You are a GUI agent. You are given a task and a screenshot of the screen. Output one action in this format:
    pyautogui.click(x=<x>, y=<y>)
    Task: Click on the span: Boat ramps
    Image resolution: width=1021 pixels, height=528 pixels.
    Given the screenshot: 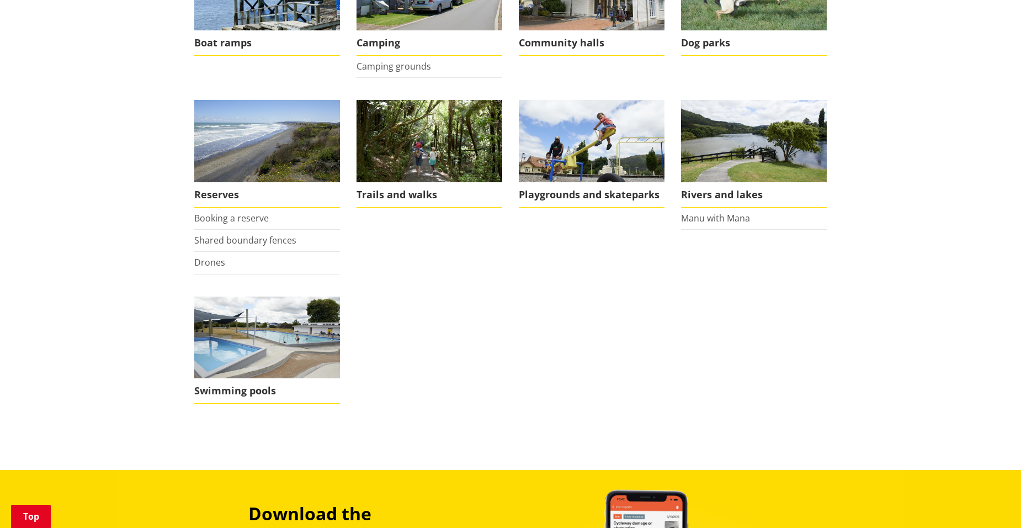 What is the action you would take?
    pyautogui.click(x=267, y=43)
    